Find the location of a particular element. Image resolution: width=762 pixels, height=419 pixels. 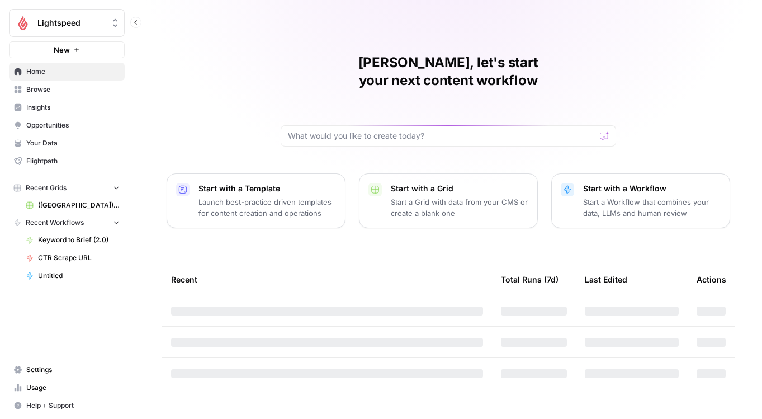

span: Recent Grids is located at coordinates (46, 188).